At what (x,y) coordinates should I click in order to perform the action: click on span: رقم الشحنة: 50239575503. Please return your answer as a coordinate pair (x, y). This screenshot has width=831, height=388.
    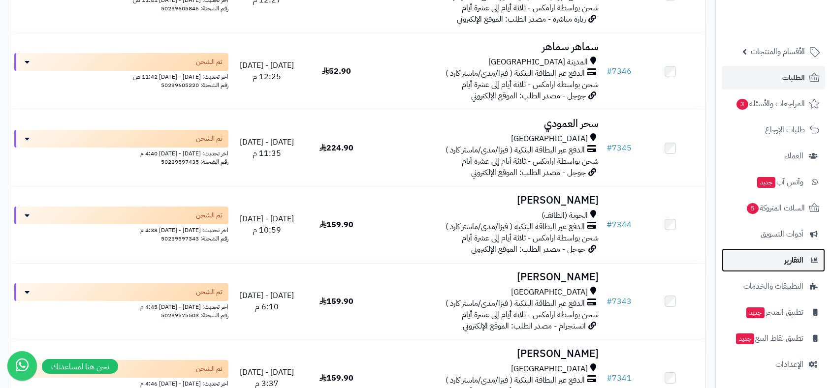
    Looking at the image, I should click on (194, 315).